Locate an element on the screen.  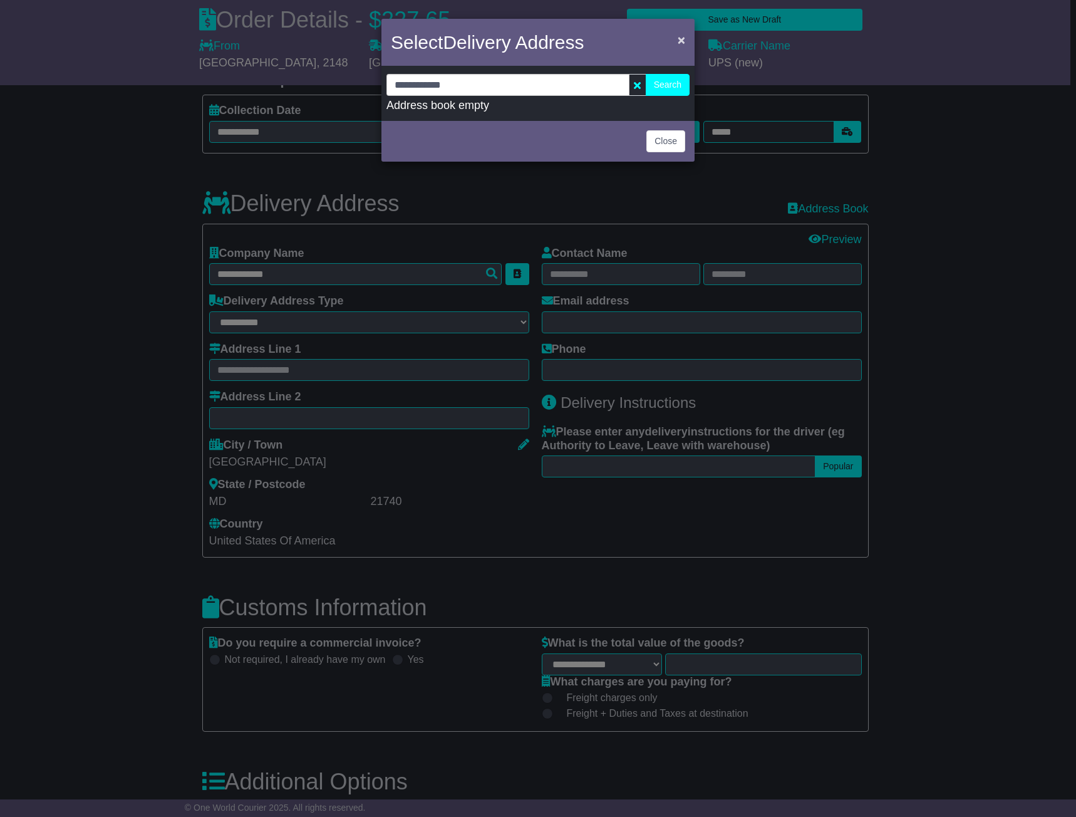
h4: Select is located at coordinates (487, 42).